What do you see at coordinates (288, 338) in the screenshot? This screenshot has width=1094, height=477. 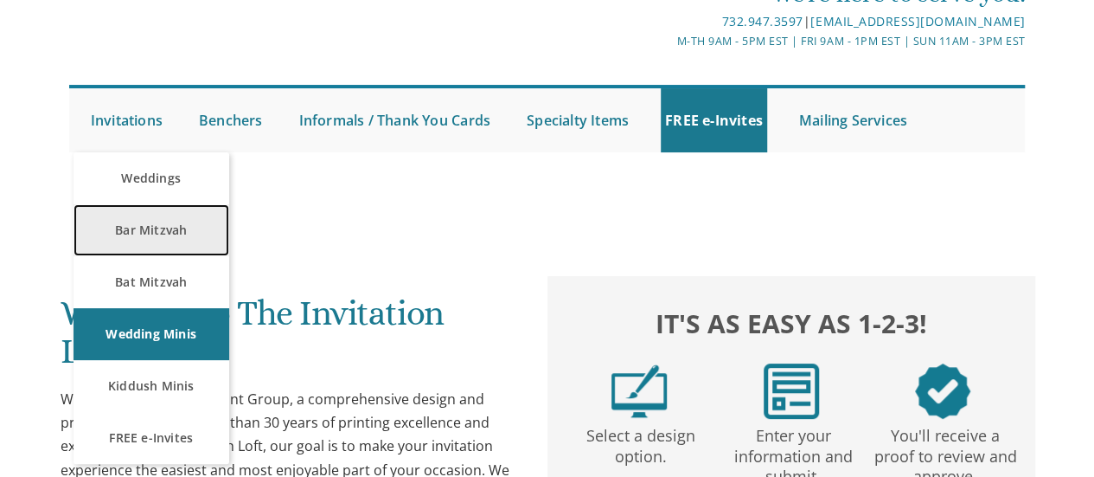 I see `h1: Welcome to The Invitation Loft!` at bounding box center [288, 338].